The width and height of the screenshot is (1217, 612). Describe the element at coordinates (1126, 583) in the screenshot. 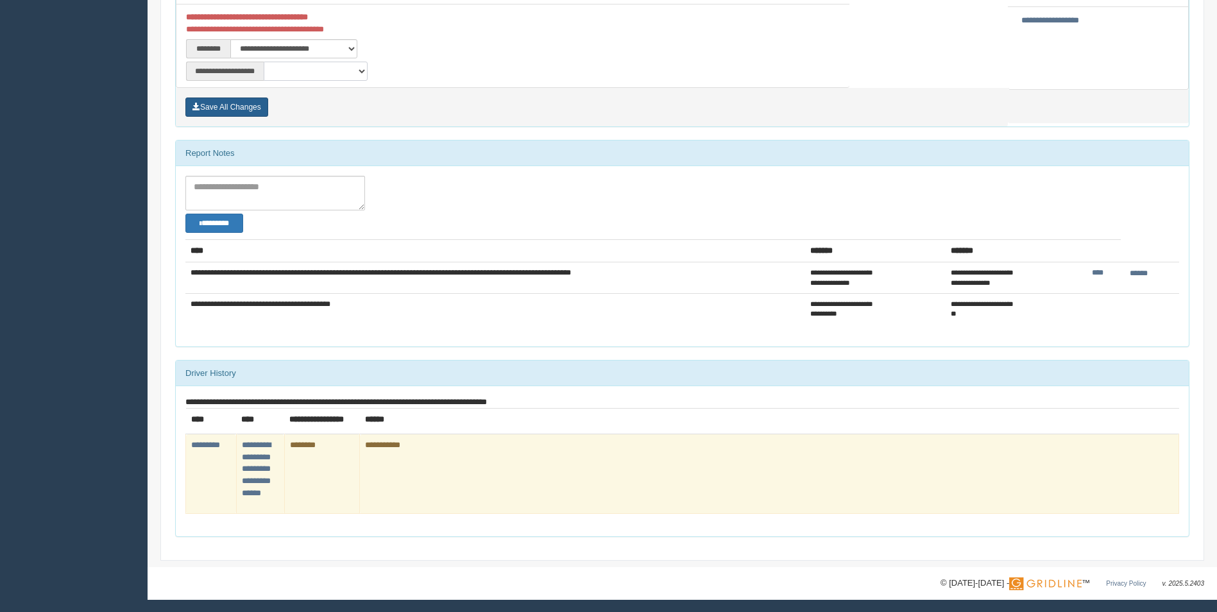

I see `a: Privacy Policy` at that location.